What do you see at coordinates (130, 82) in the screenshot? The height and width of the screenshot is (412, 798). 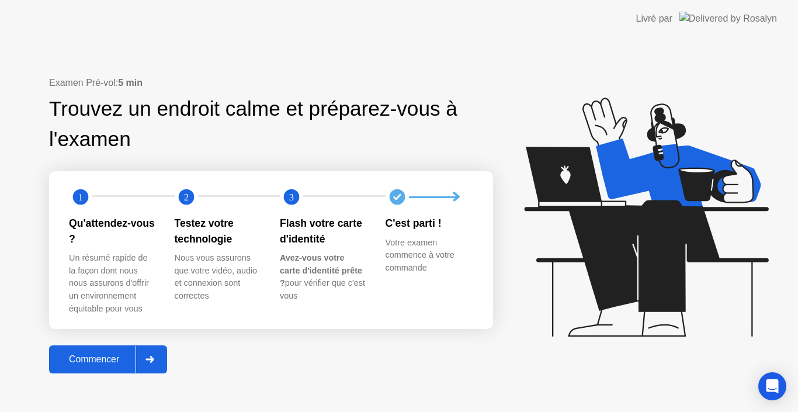 I see `b: 5 min` at bounding box center [130, 82].